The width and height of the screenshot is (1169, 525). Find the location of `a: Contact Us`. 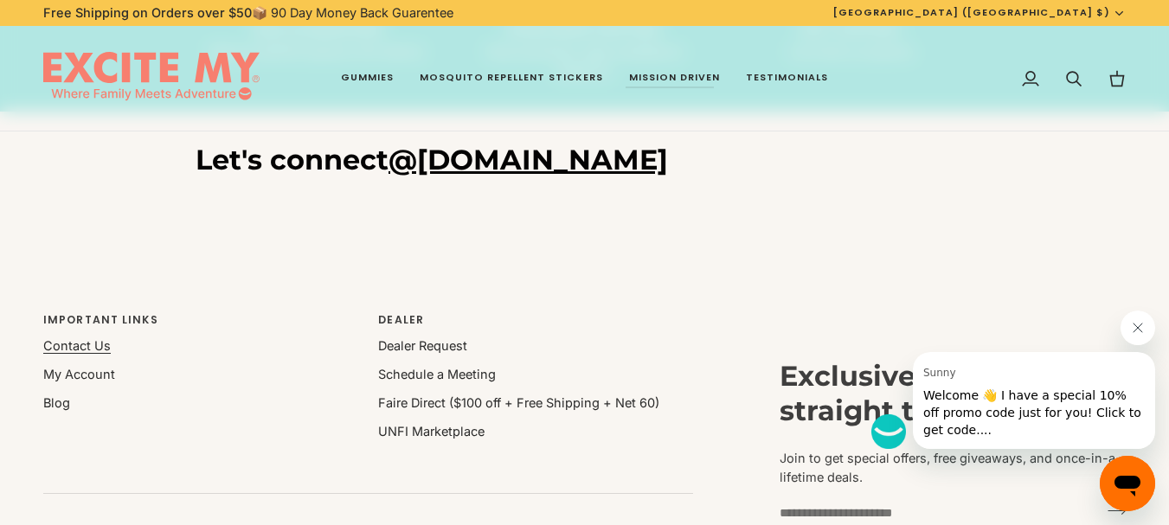

a: Contact Us is located at coordinates (77, 345).